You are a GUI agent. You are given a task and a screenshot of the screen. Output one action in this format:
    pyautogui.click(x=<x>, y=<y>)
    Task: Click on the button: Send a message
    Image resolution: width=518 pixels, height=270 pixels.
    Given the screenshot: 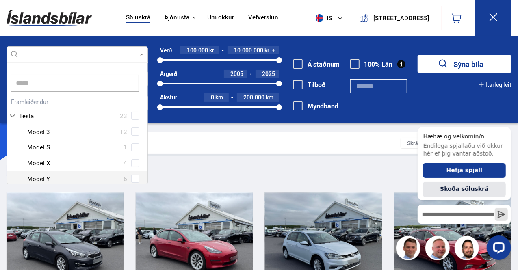 What is the action you would take?
    pyautogui.click(x=90, y=102)
    